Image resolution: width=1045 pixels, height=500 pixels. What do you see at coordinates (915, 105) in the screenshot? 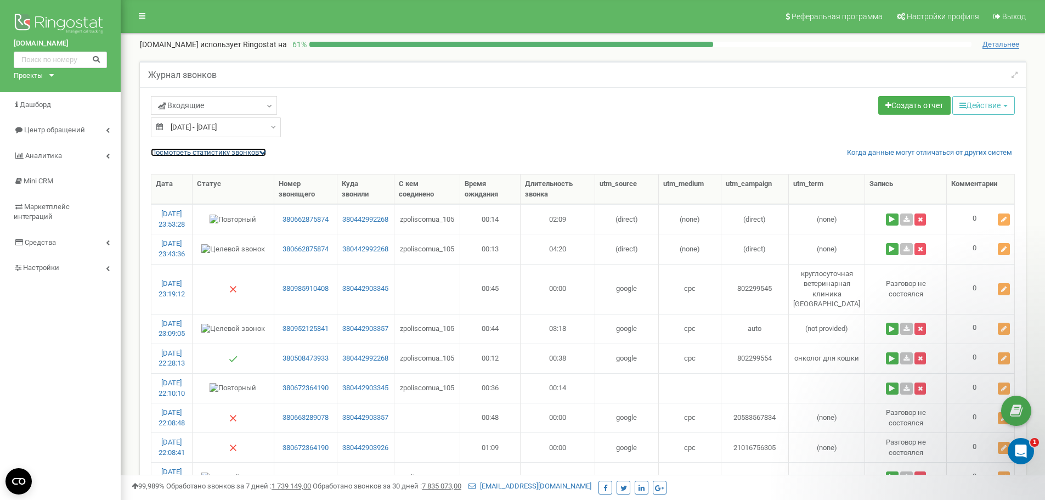
I see `a: Создать отчет` at bounding box center [915, 105].